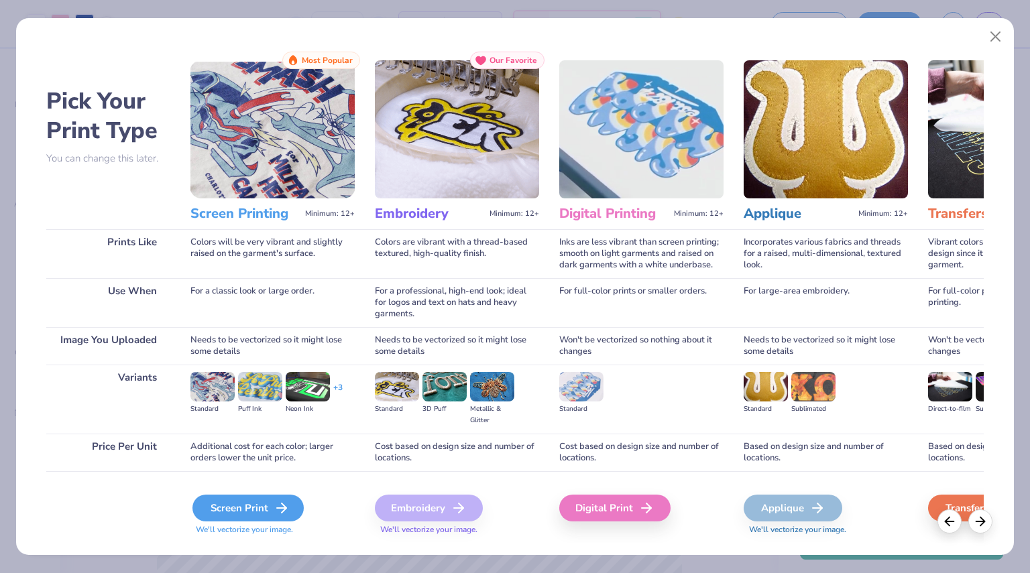  What do you see at coordinates (998, 387) in the screenshot?
I see `img: Supacolor` at bounding box center [998, 387].